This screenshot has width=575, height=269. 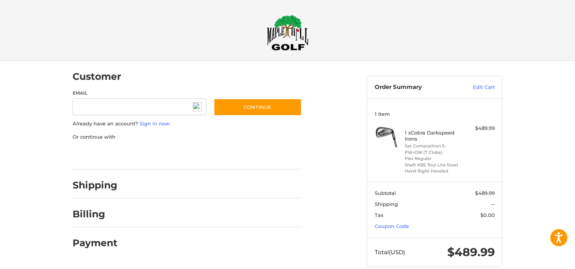 What do you see at coordinates (155, 124) in the screenshot?
I see `a: Sign in now` at bounding box center [155, 124].